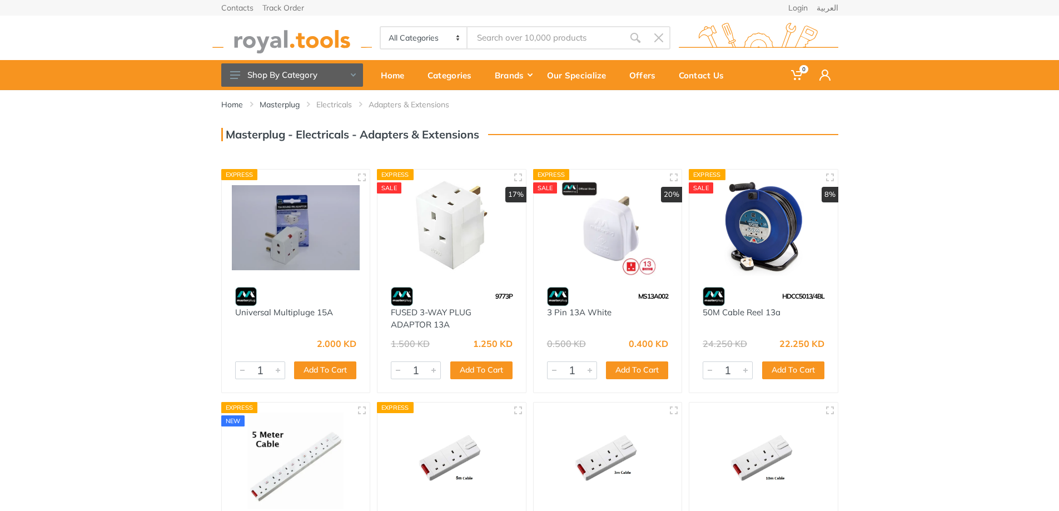 This screenshot has width=1059, height=511. I want to click on a: Offers, so click(646, 75).